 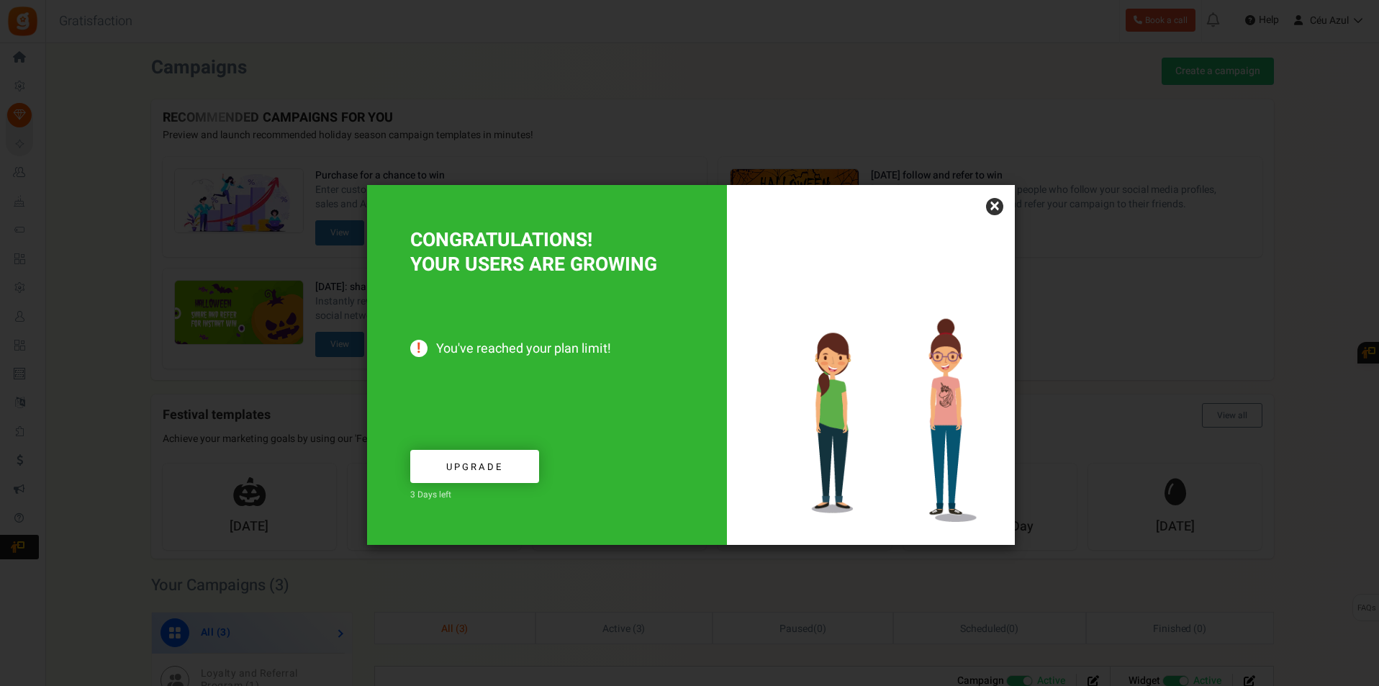 What do you see at coordinates (871, 401) in the screenshot?
I see `img: Increased users` at bounding box center [871, 401].